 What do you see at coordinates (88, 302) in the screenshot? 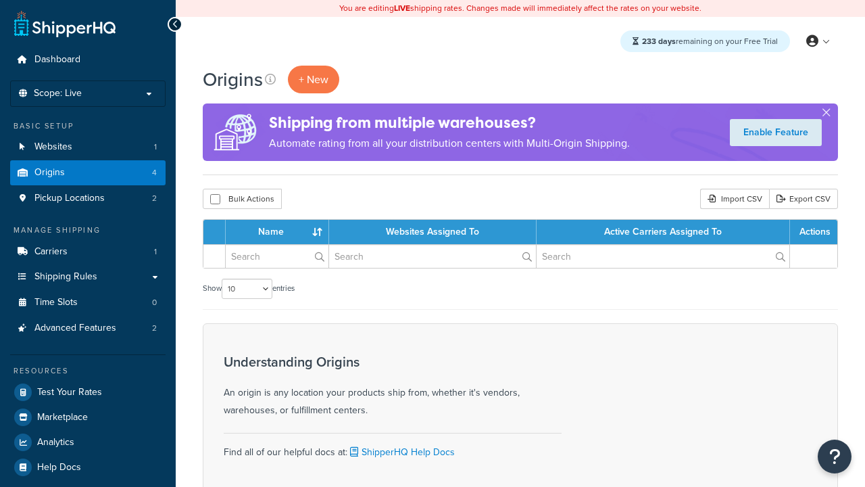
I see `li: Time Slots` at bounding box center [88, 302].